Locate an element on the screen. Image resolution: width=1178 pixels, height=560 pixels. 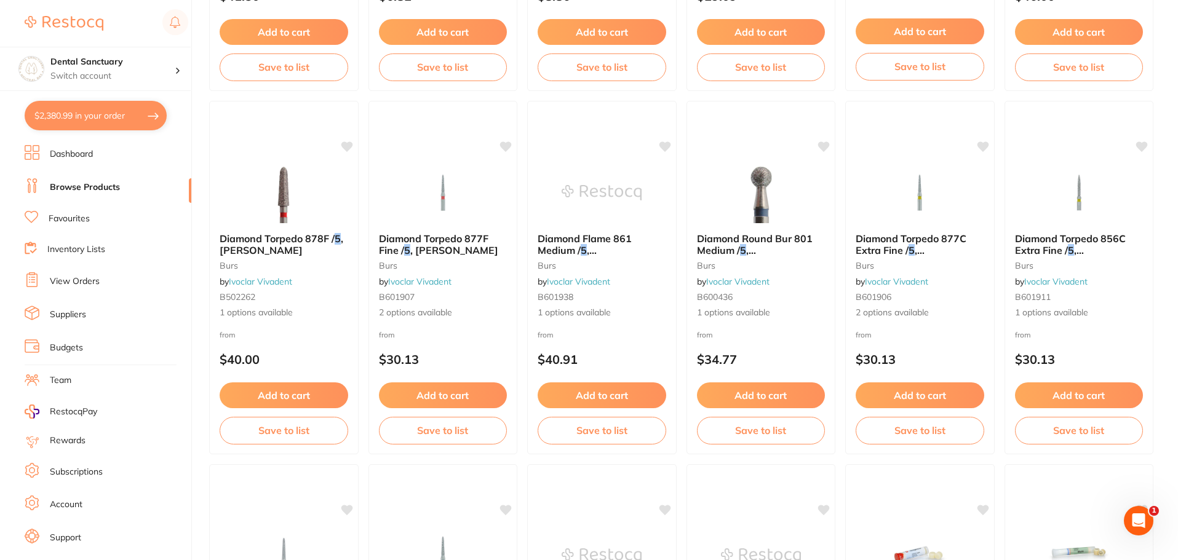
span: Diamond Torpedo 878F / is located at coordinates (277, 239).